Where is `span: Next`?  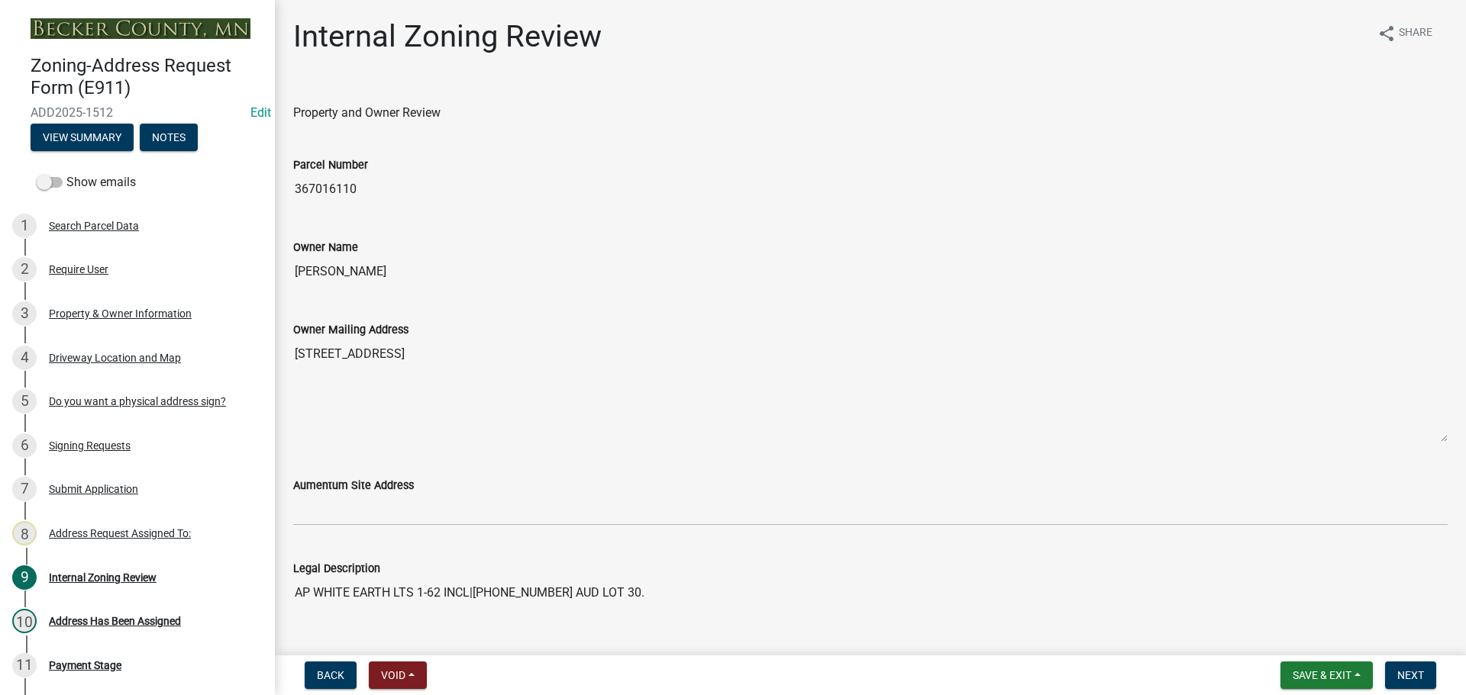 span: Next is located at coordinates (1410, 676).